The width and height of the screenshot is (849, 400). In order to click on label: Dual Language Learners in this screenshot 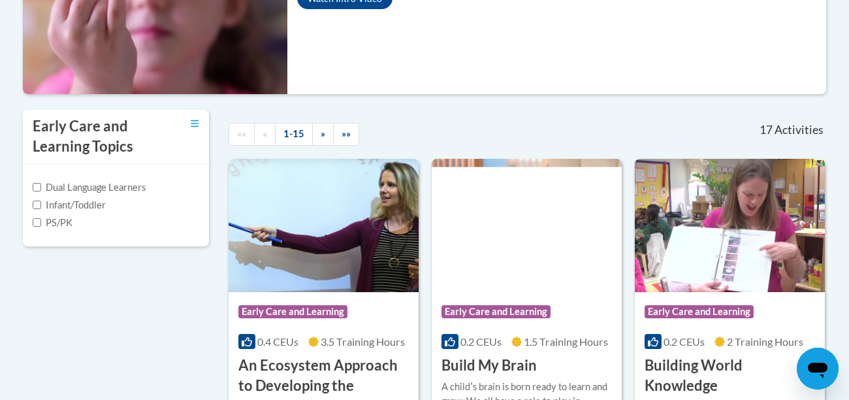, I will do `click(89, 188)`.